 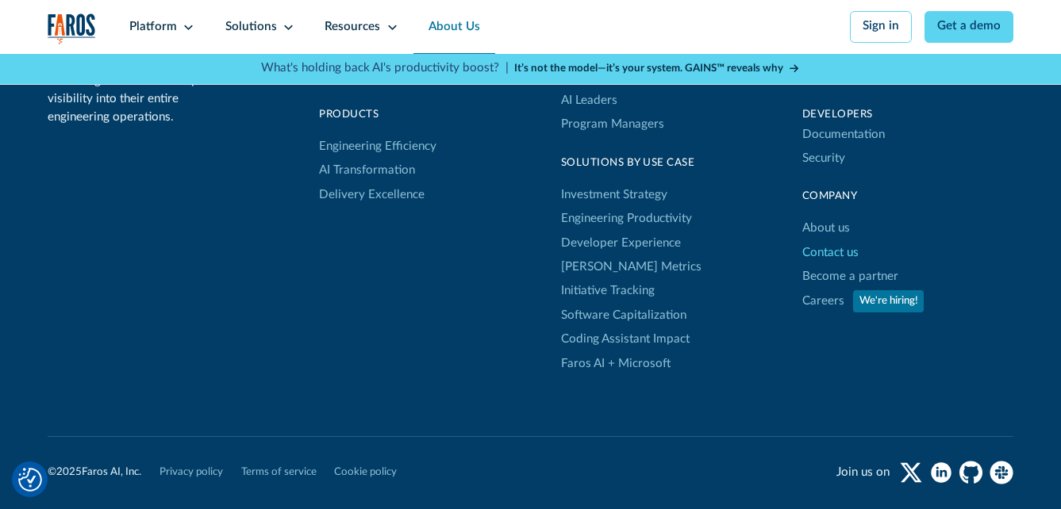 What do you see at coordinates (969, 27) in the screenshot?
I see `a: Get a demo` at bounding box center [969, 27].